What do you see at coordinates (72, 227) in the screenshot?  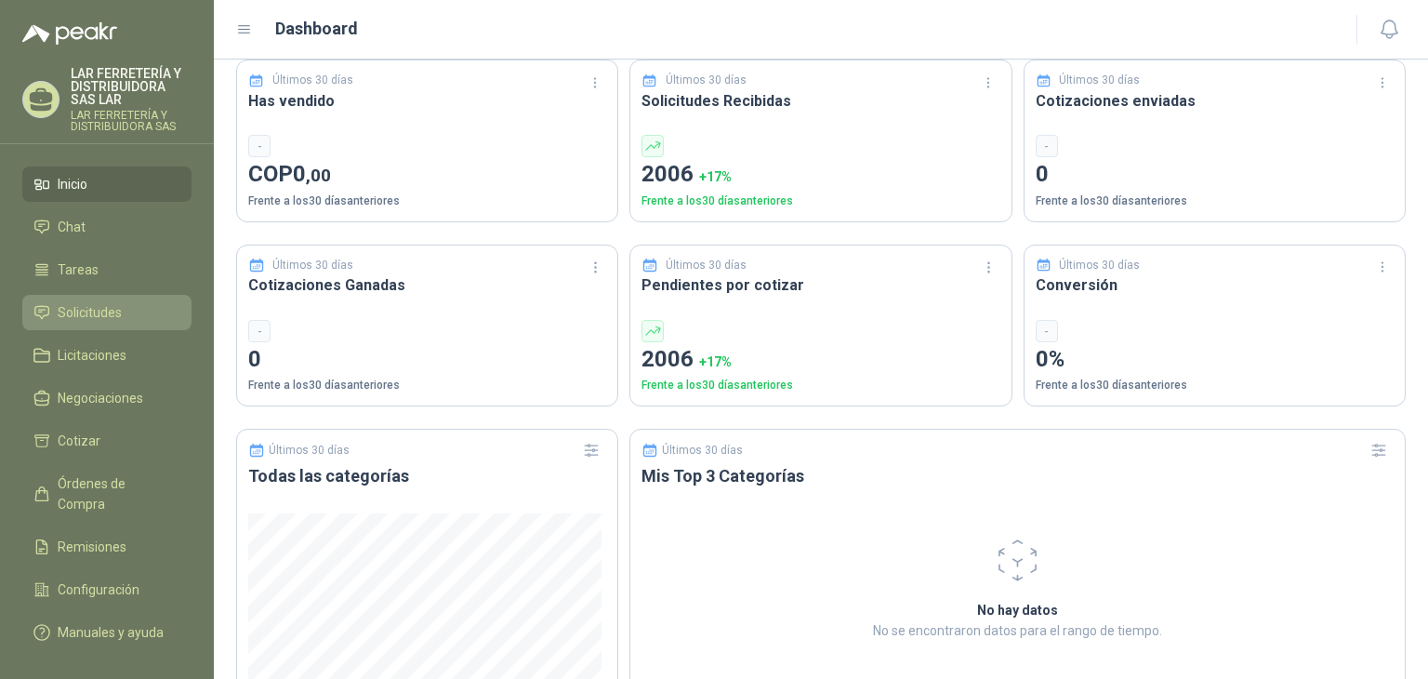 I see `span: Chat` at bounding box center [72, 227].